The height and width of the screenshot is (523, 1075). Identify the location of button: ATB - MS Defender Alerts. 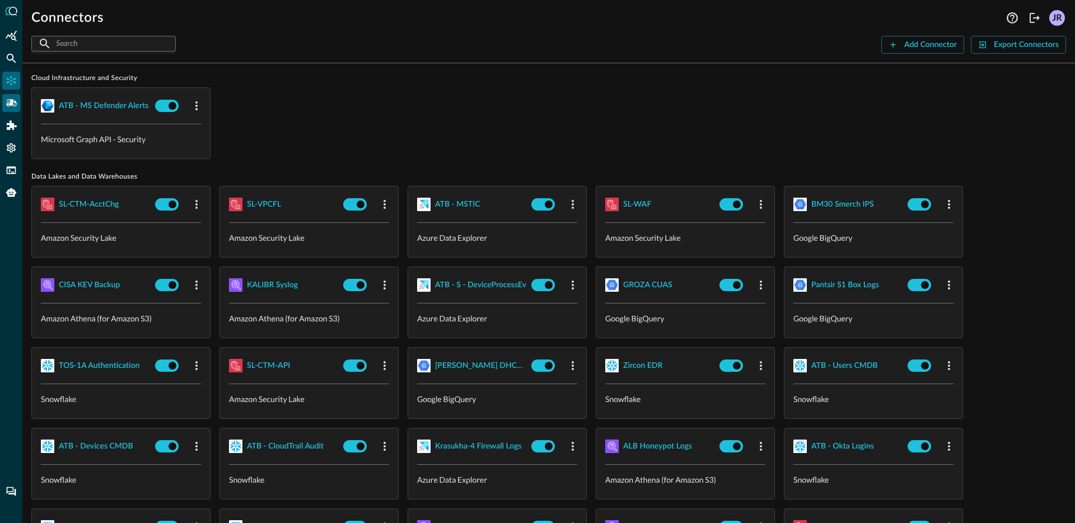
(96, 106).